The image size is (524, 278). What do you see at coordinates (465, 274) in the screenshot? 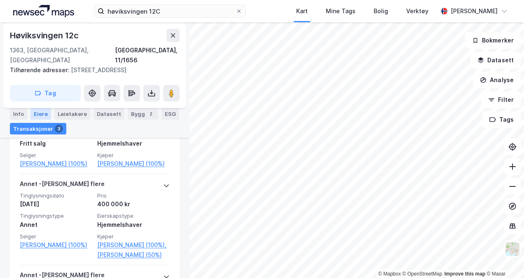
I see `a: Improve this map` at bounding box center [465, 274].